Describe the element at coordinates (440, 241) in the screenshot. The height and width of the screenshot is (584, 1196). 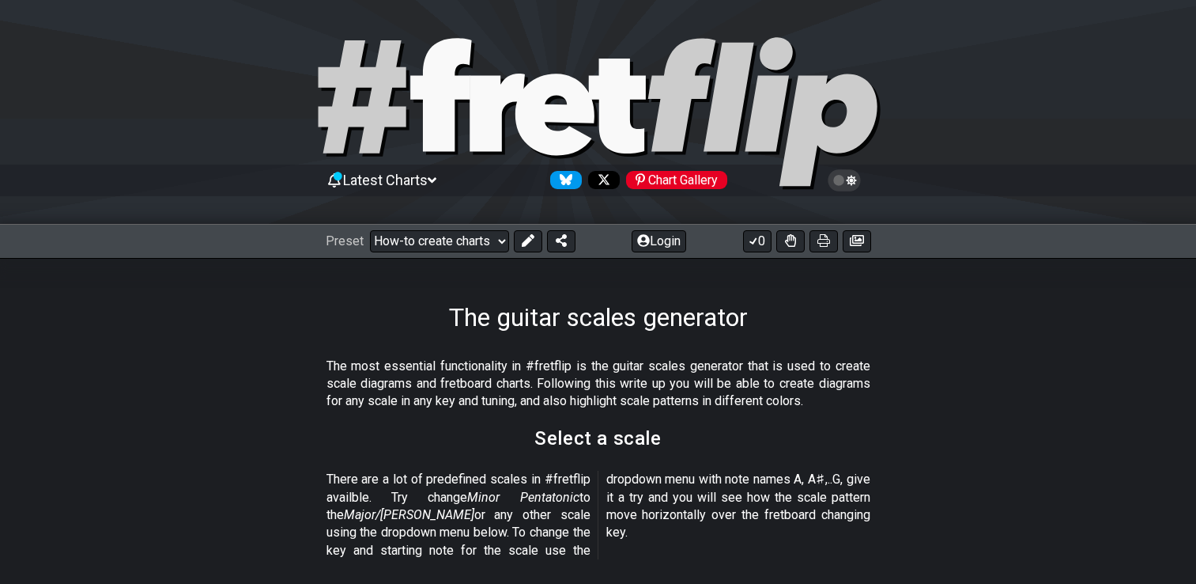
I see `select: Preset` at that location.